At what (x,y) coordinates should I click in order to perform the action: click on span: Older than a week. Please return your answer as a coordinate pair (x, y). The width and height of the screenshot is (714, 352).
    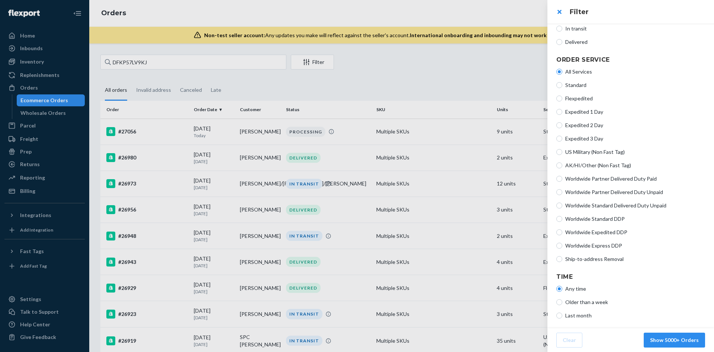
    Looking at the image, I should click on (635, 302).